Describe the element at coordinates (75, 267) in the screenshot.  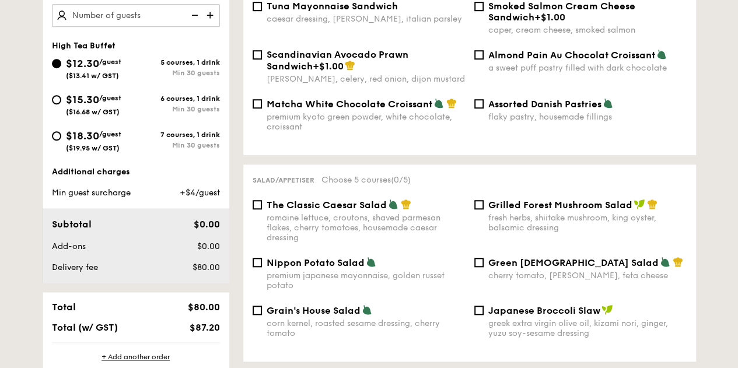
I see `span: Delivery fee` at that location.